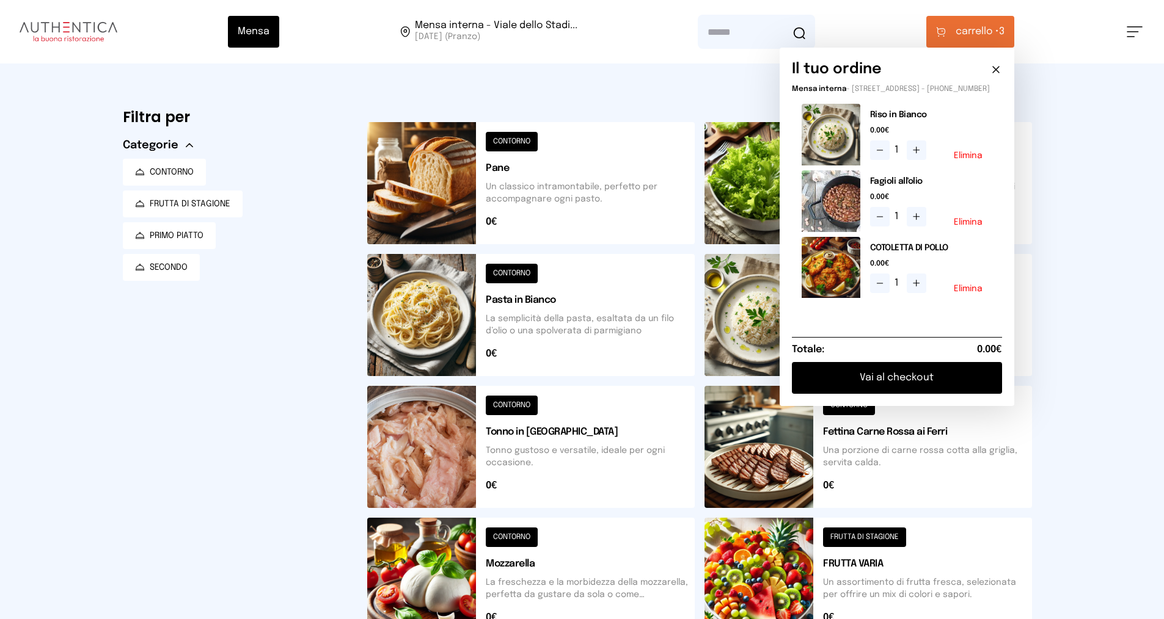  I want to click on button: carrello •3, so click(970, 32).